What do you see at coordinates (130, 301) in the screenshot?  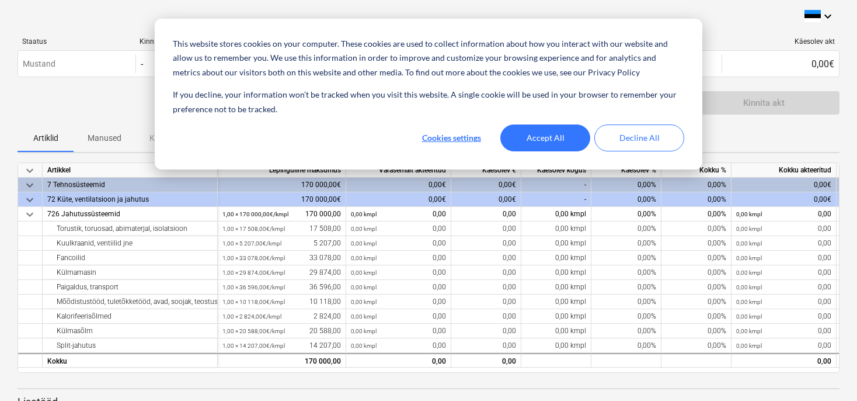 I see `div: Mõõdistustööd, tuletõkketööd, avad, soojak, teostusdokumentatsioon` at bounding box center [130, 301].